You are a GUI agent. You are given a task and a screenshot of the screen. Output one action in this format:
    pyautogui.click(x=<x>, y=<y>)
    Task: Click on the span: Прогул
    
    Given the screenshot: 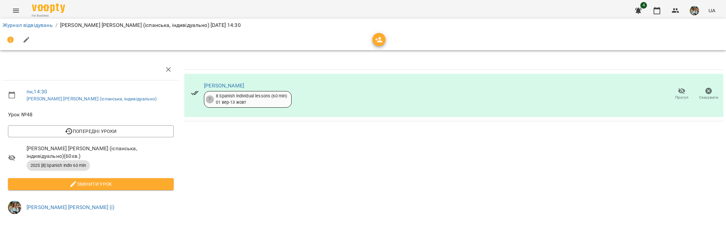 What is the action you would take?
    pyautogui.click(x=682, y=97)
    